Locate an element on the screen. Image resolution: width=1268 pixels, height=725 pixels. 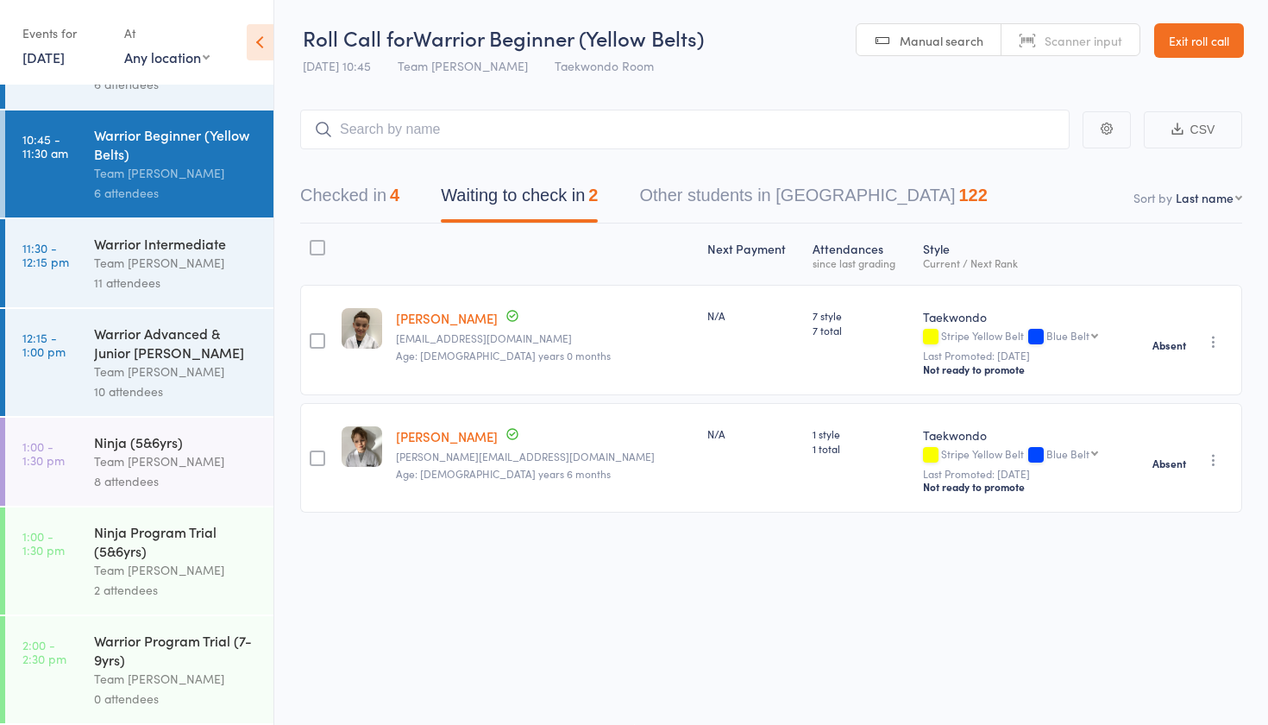
button: Waiting to check in2 is located at coordinates (519, 199).